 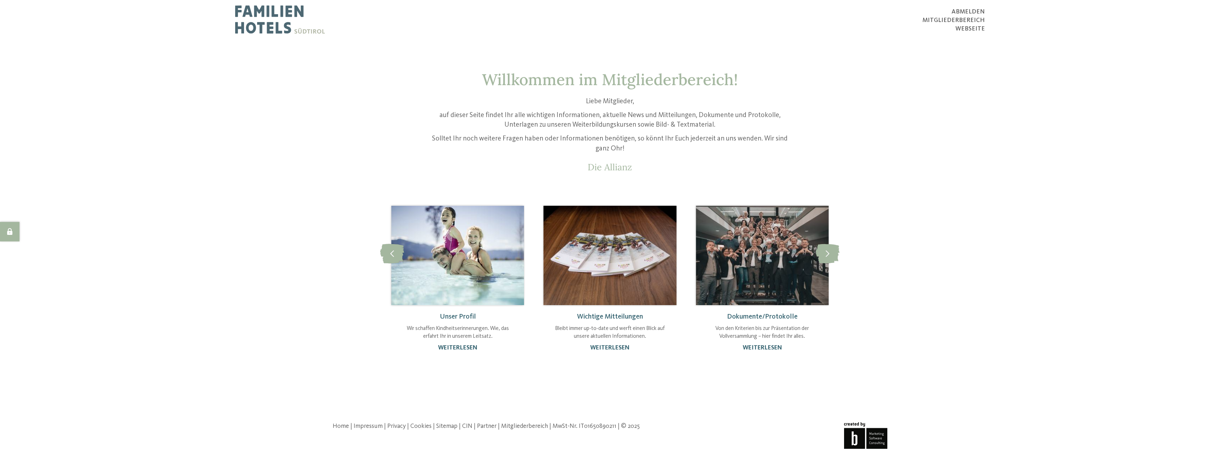 I want to click on span: © 2025, so click(x=630, y=426).